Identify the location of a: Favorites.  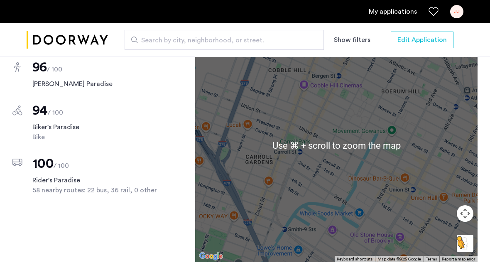
(433, 12).